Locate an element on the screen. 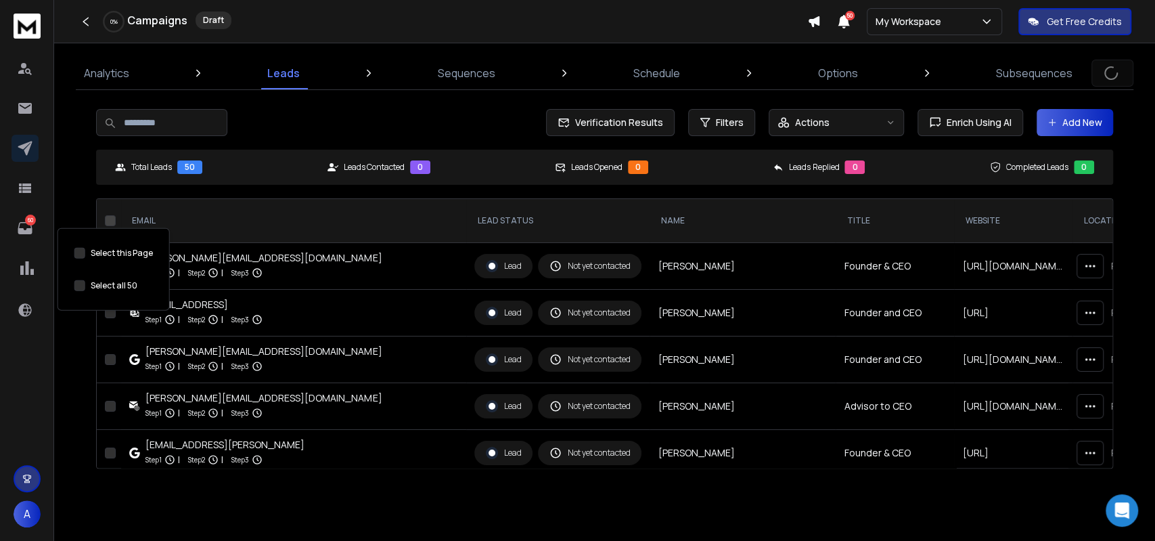 This screenshot has width=1155, height=541. td: Advisor to CEO is located at coordinates (895, 406).